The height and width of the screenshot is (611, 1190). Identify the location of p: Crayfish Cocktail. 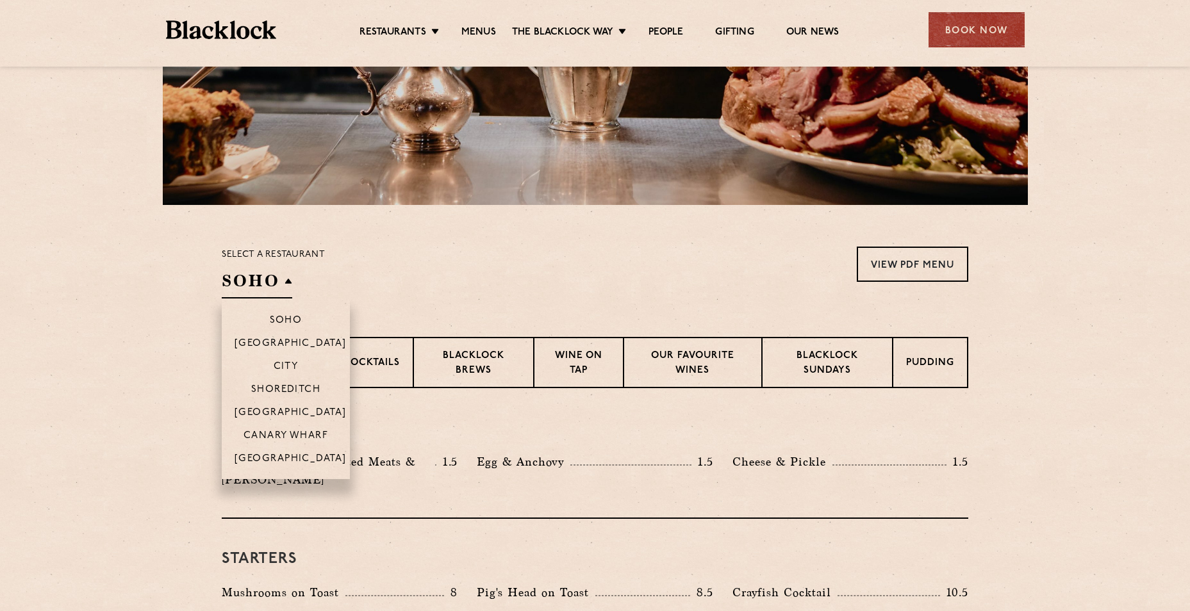
(785, 593).